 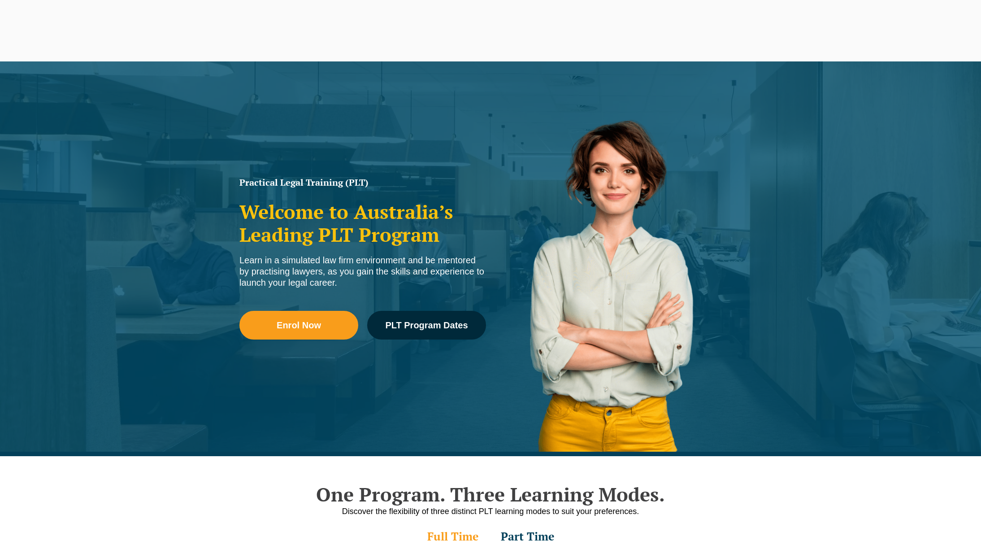 I want to click on p: Discover the flexibility of three distinct PLT learning modes to suit your preferences., so click(x=491, y=511).